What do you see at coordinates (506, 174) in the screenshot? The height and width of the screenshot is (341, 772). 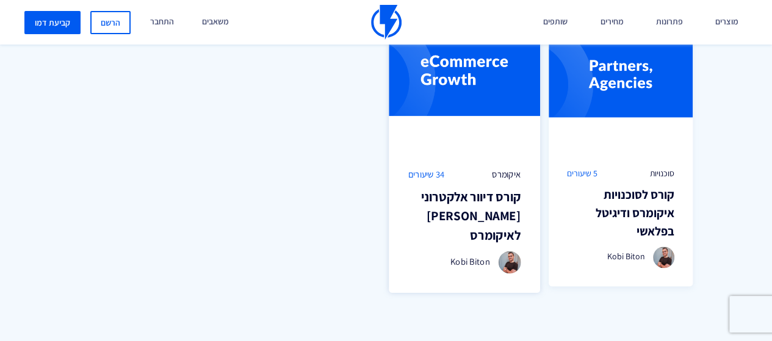 I see `span: איקומרס` at bounding box center [506, 174].